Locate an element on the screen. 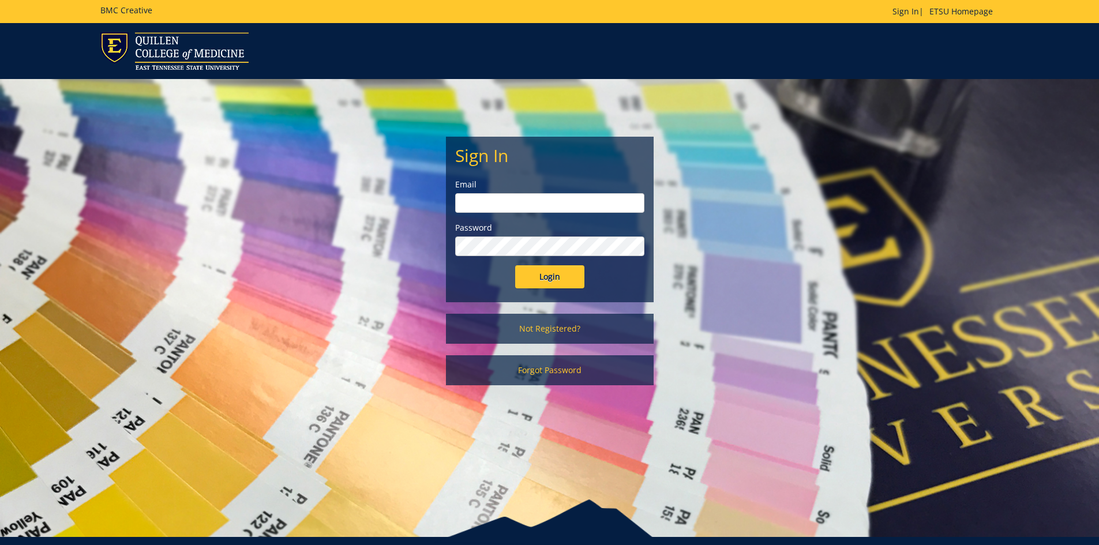 This screenshot has width=1099, height=545. a: ETSU Homepage is located at coordinates (961, 11).